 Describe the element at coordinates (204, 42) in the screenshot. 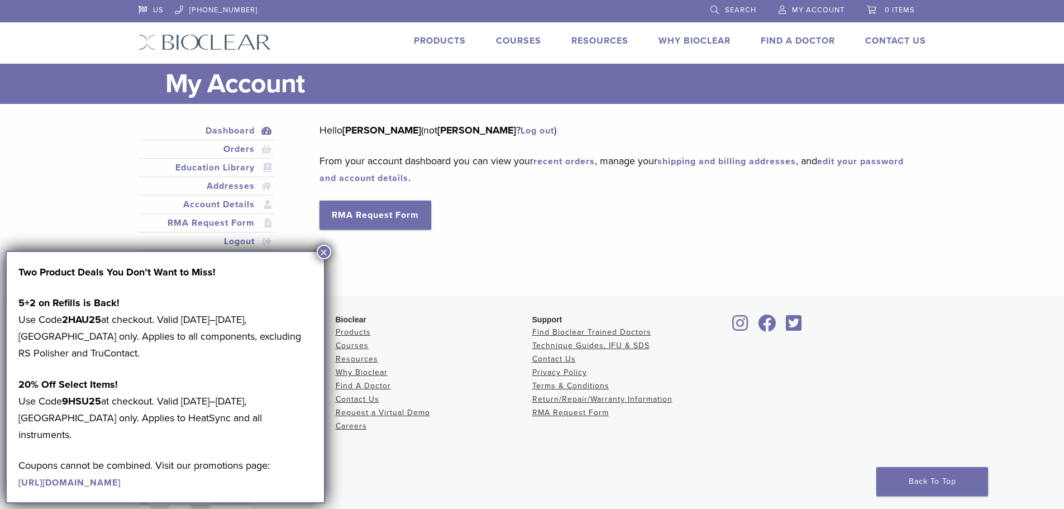

I see `img: Bioclear` at that location.